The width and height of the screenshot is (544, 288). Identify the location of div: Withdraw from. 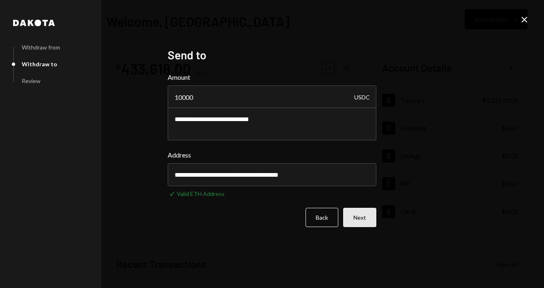
(41, 47).